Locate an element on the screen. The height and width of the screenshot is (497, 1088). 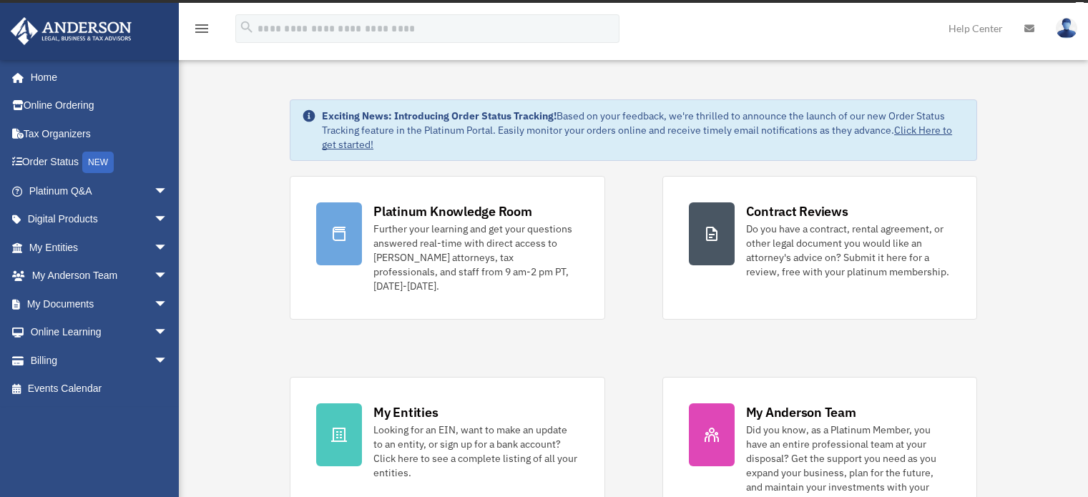
a: Billingarrow_drop_down is located at coordinates (99, 361).